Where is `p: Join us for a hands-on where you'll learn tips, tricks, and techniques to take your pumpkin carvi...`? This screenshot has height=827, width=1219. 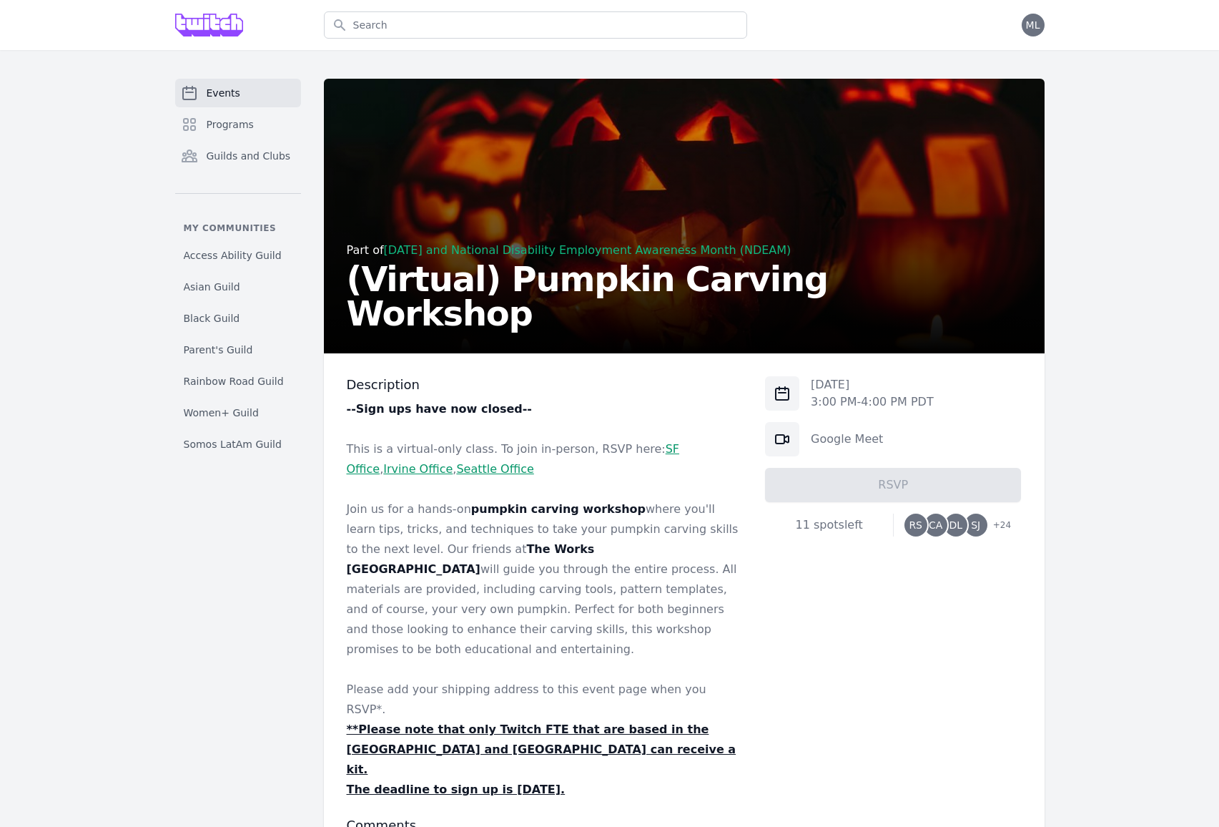 p: Join us for a hands-on where you'll learn tips, tricks, and techniques to take your pumpkin carvi... is located at coordinates (545, 579).